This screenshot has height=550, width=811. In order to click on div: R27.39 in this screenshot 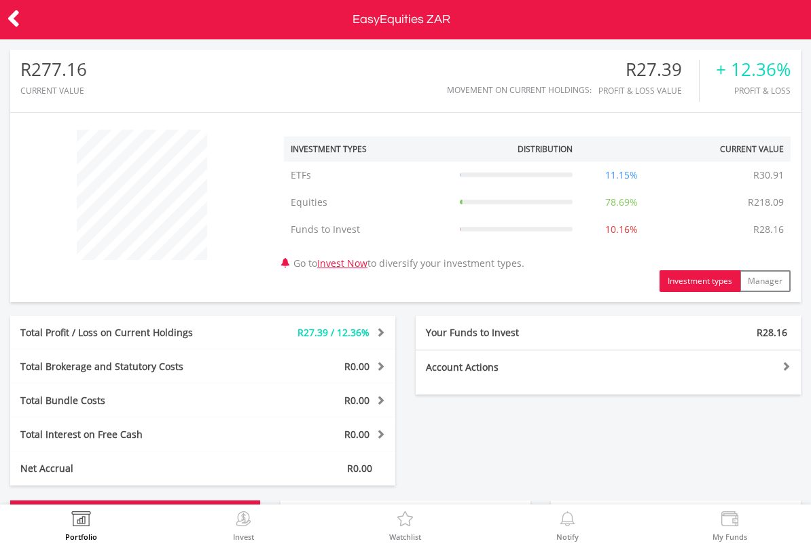, I will do `click(649, 69)`.